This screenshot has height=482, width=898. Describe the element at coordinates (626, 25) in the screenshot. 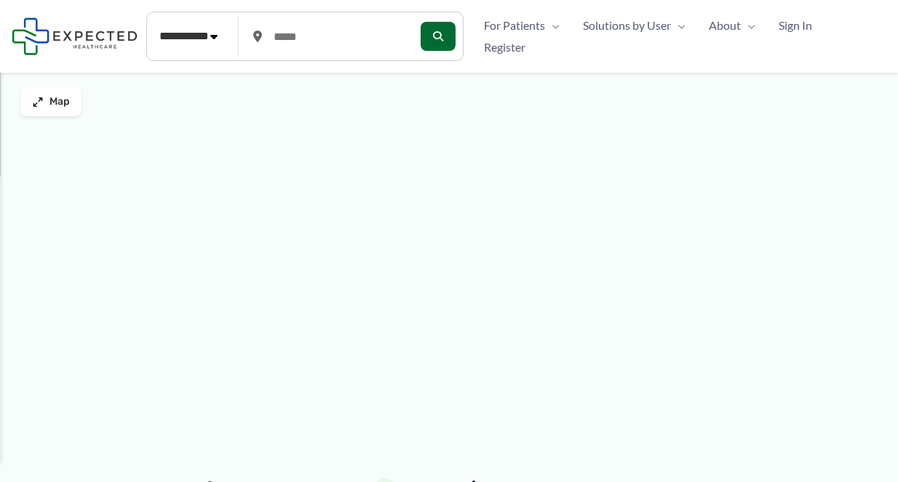

I see `span: Solutions by User` at that location.